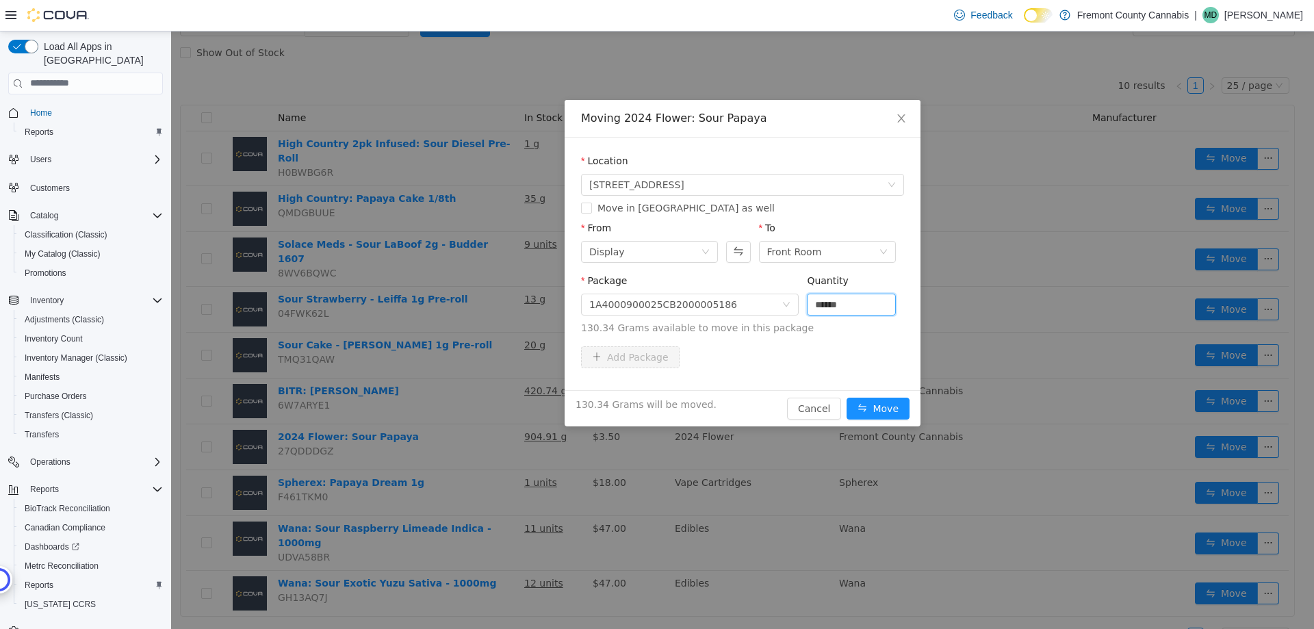 This screenshot has width=1314, height=629. Describe the element at coordinates (62, 254) in the screenshot. I see `span: My Catalog (Classic)` at that location.